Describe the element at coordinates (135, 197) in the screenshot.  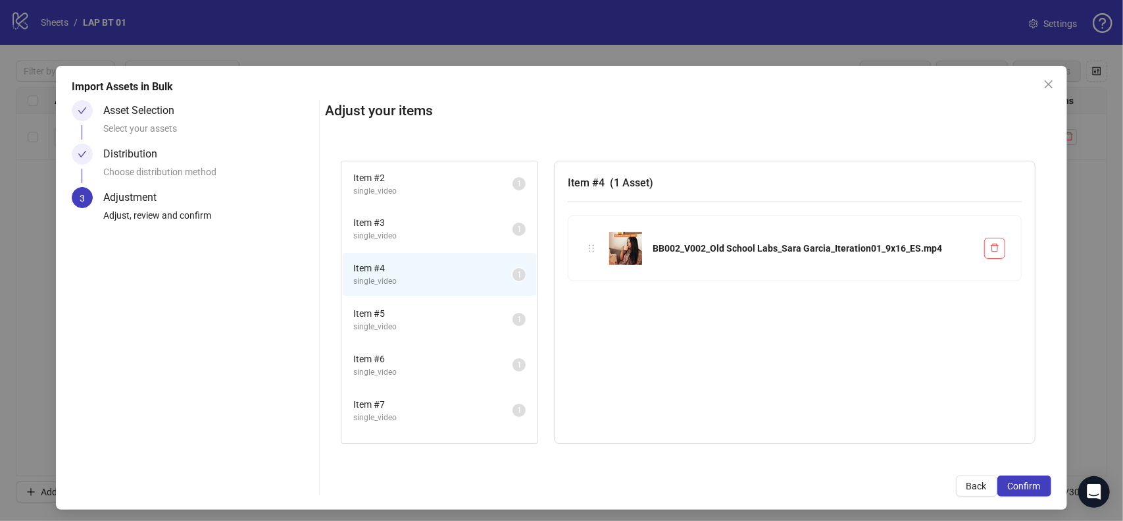
I see `div: Adjustment` at that location.